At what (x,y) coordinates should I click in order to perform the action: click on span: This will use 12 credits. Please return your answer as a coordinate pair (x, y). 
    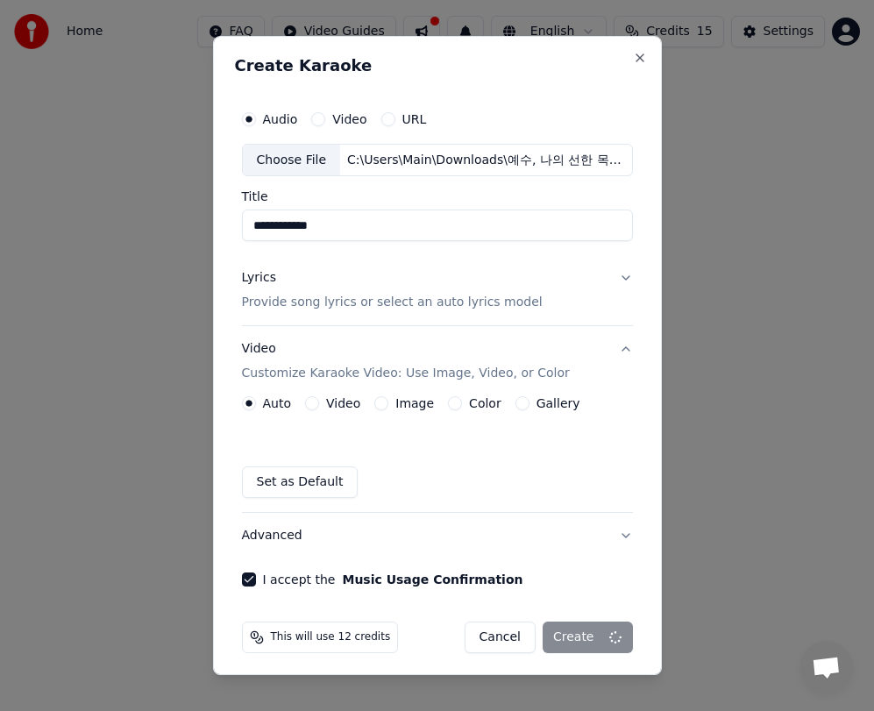
    Looking at the image, I should click on (331, 638).